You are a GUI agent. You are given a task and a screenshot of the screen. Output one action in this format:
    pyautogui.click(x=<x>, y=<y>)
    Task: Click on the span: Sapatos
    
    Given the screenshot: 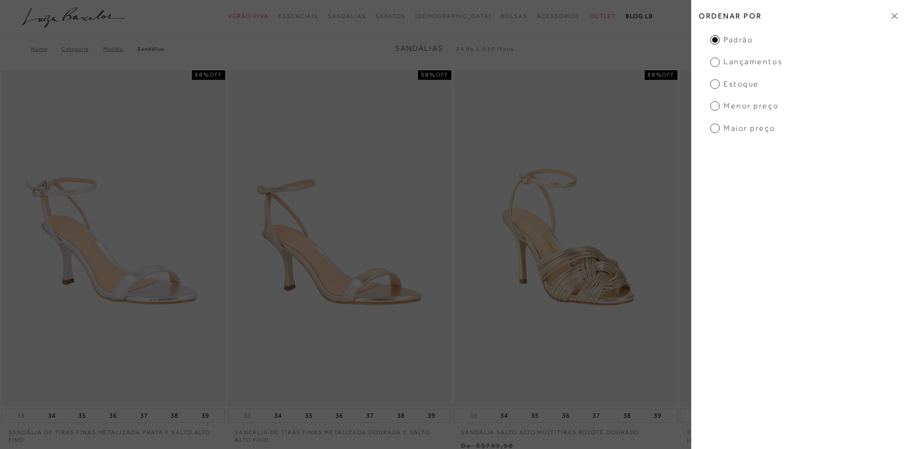 What is the action you would take?
    pyautogui.click(x=390, y=16)
    